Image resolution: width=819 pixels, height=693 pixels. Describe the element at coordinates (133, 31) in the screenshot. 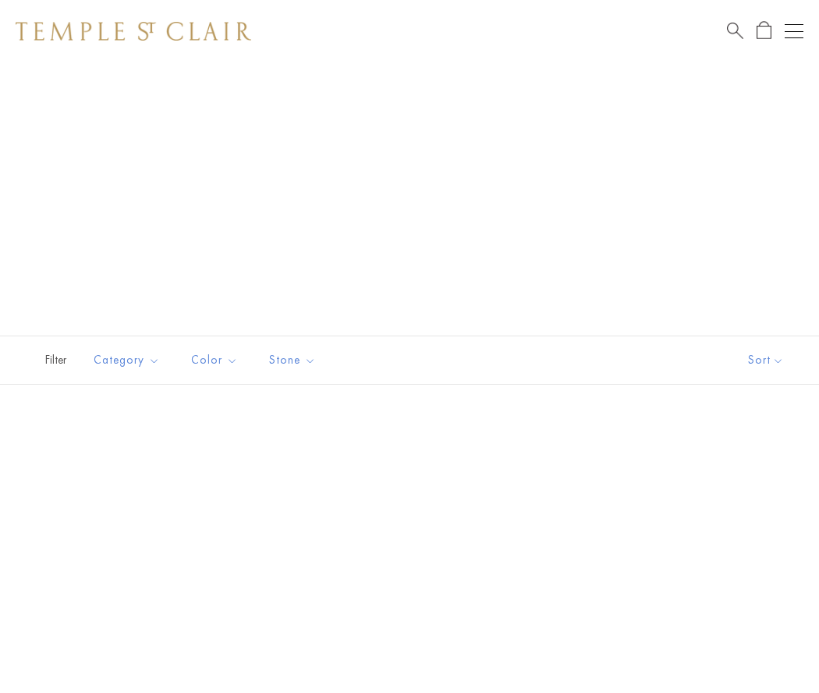

I see `img: Temple St. Clair` at that location.